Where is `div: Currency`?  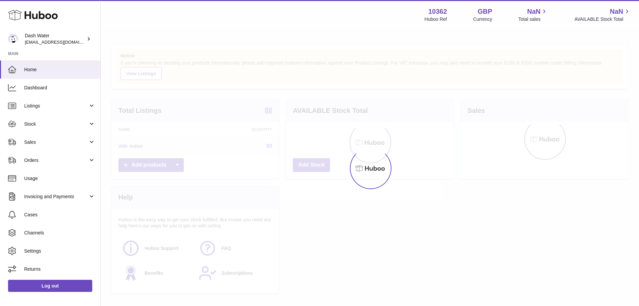 div: Currency is located at coordinates (483, 19).